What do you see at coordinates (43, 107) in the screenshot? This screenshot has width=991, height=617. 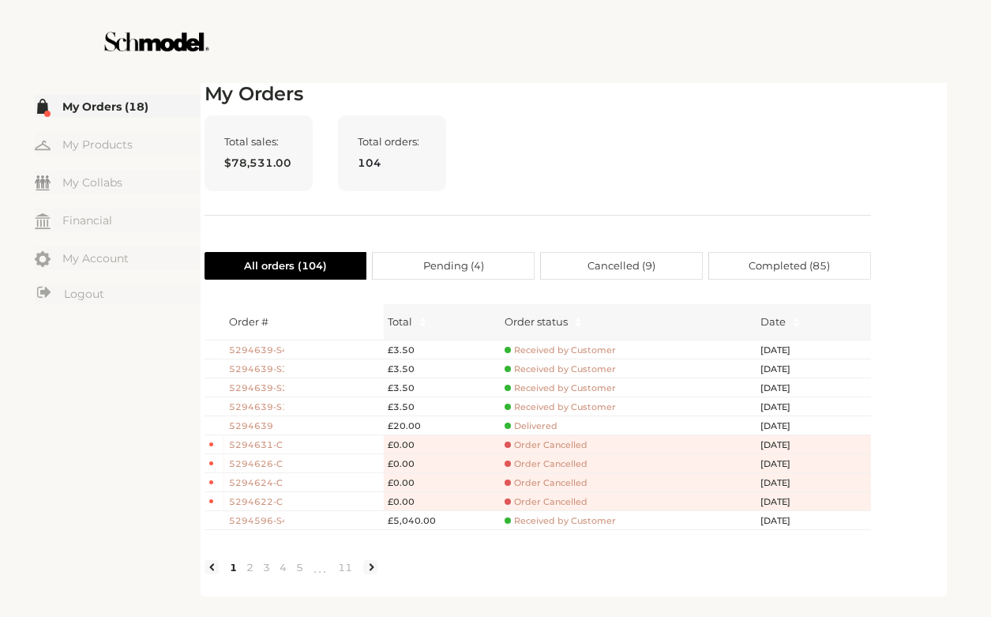 I see `img: my-order.svg` at bounding box center [43, 107].